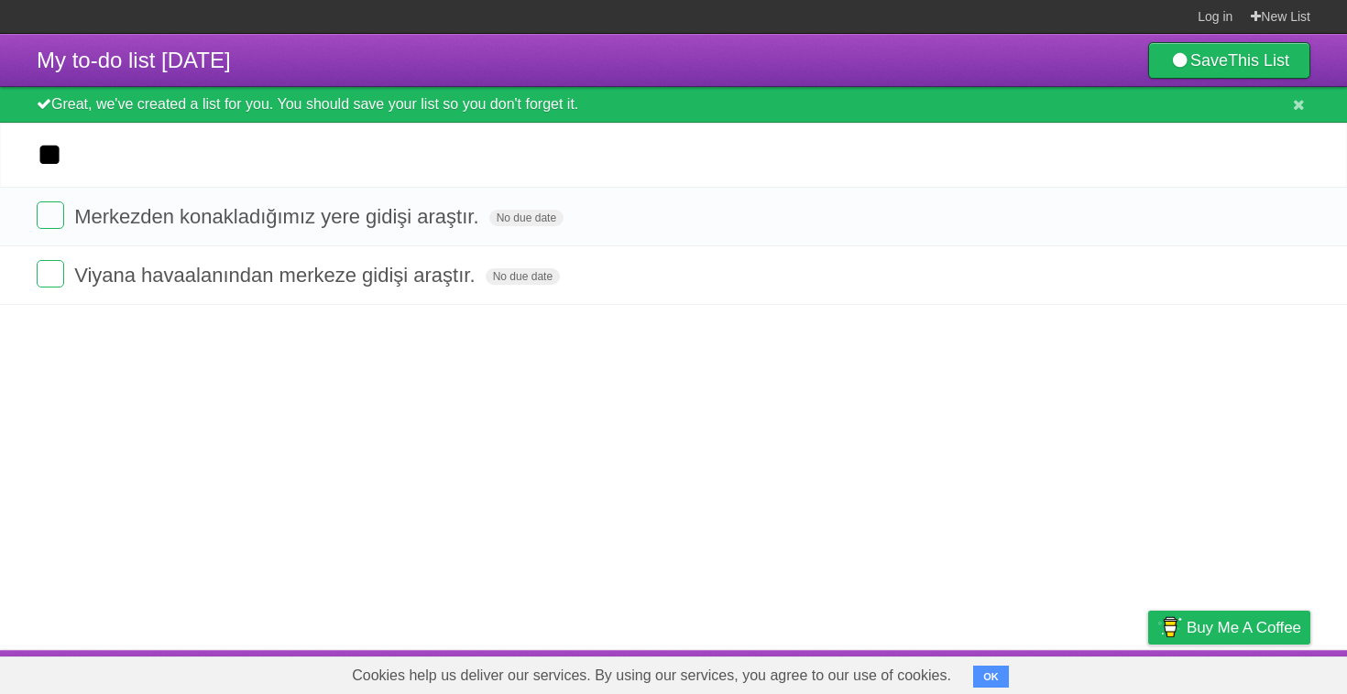 Image resolution: width=1347 pixels, height=694 pixels. I want to click on a: Suggest a feature, so click(1252, 672).